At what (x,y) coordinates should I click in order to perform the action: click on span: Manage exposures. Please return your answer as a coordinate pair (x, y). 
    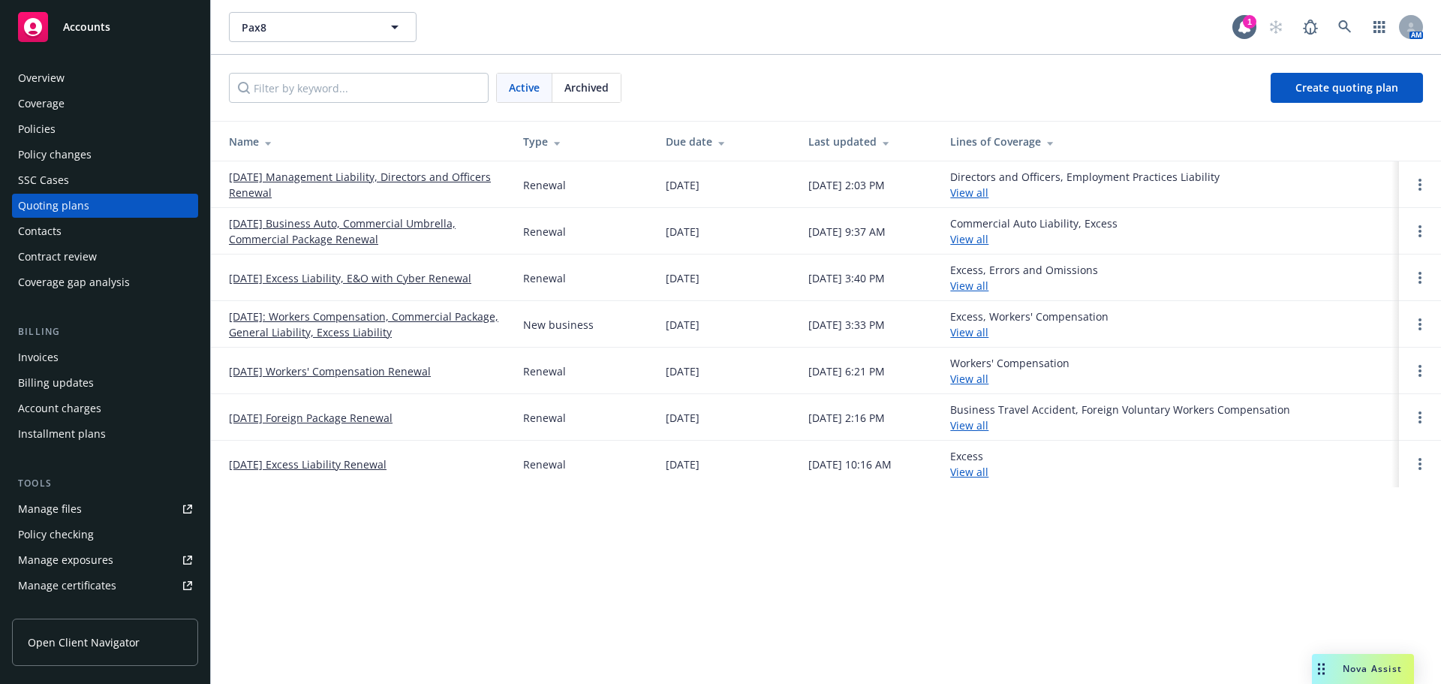
    Looking at the image, I should click on (105, 560).